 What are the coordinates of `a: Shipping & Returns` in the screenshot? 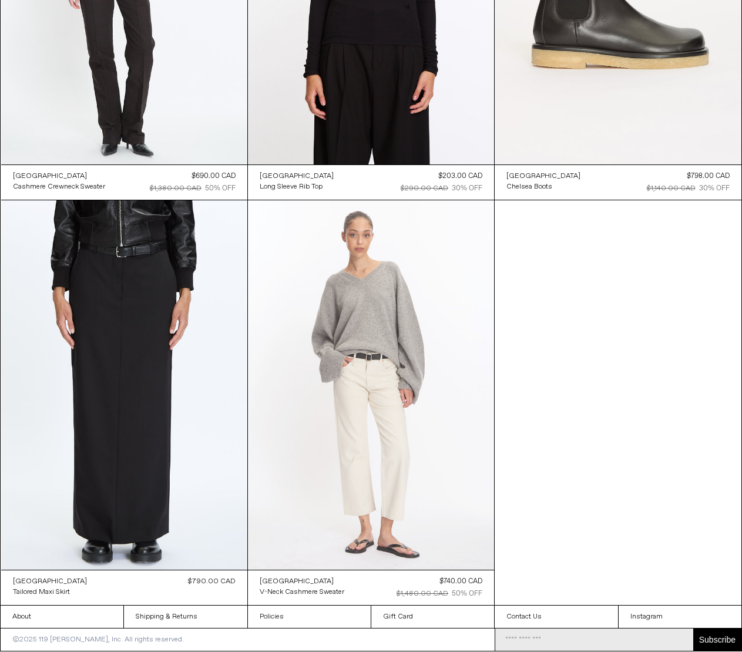 It's located at (185, 617).